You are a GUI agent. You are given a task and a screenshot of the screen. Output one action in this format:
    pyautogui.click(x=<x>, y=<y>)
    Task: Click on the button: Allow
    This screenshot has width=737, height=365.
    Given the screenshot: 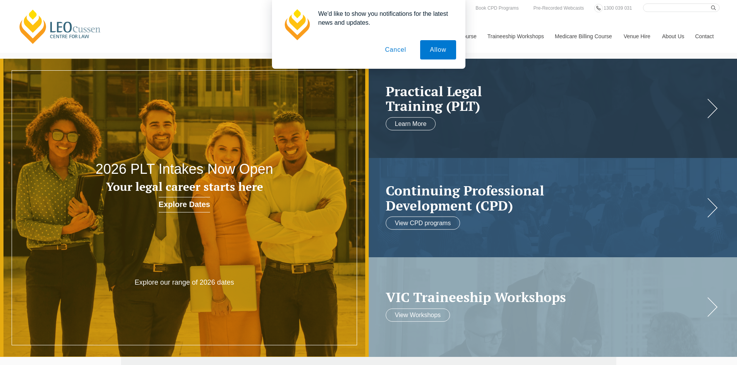 What is the action you would take?
    pyautogui.click(x=438, y=50)
    